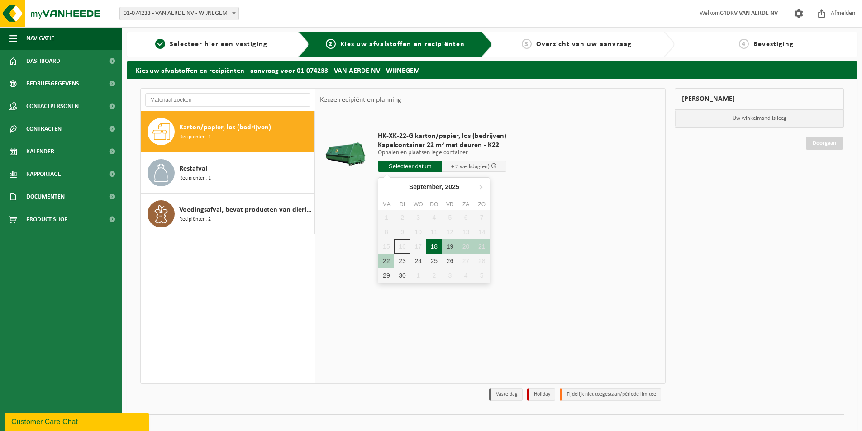  What do you see at coordinates (434, 205) in the screenshot?
I see `div: do` at bounding box center [434, 205].